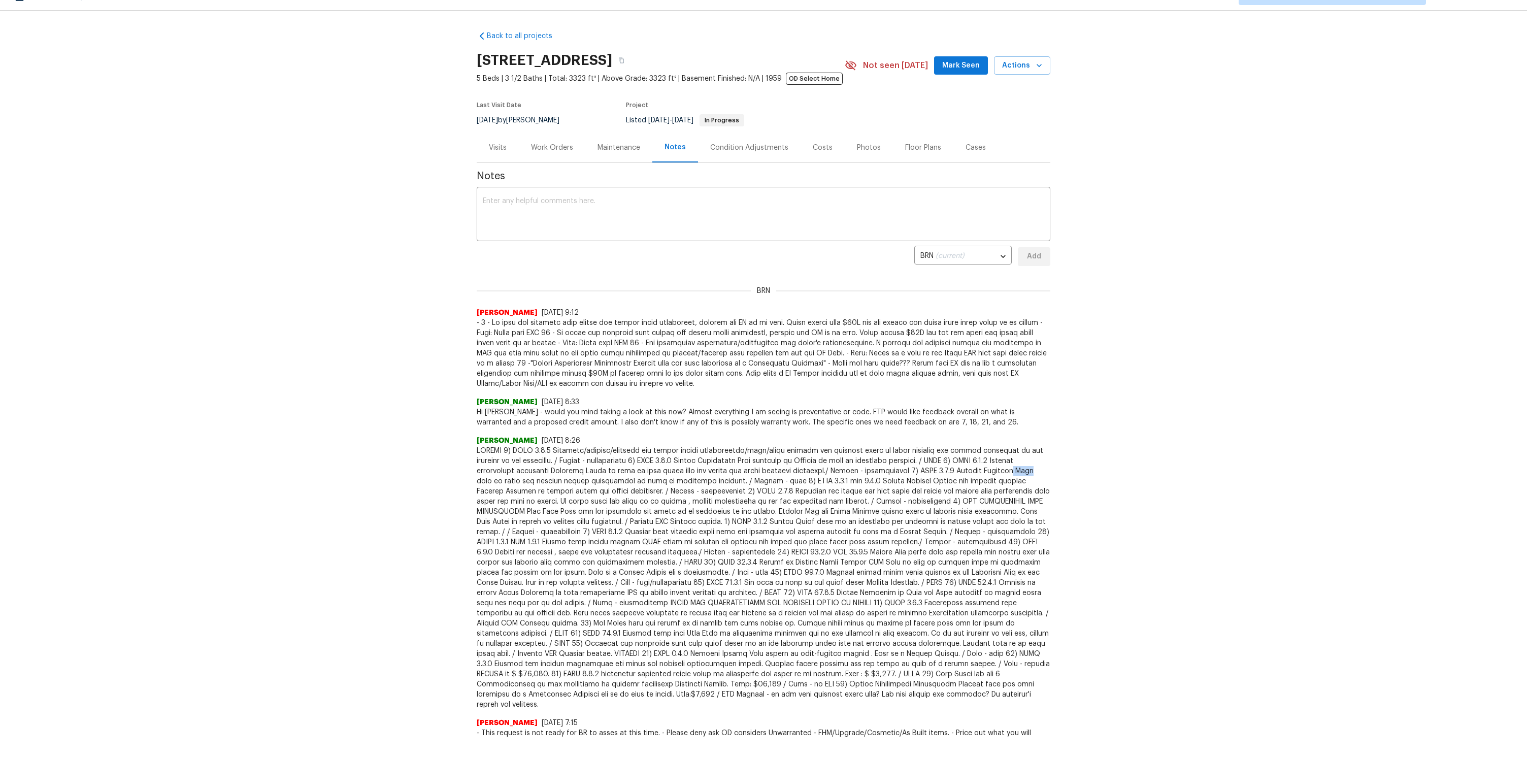 The height and width of the screenshot is (758, 1527). I want to click on div: BRN (current), so click(963, 256).